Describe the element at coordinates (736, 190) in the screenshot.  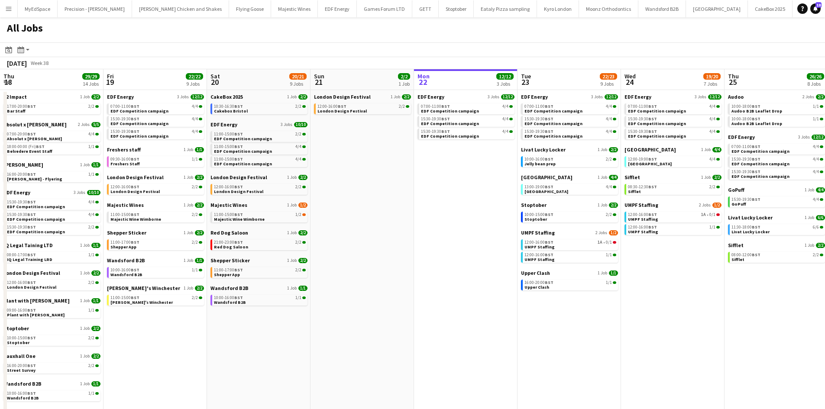
I see `span: GoPuff` at that location.